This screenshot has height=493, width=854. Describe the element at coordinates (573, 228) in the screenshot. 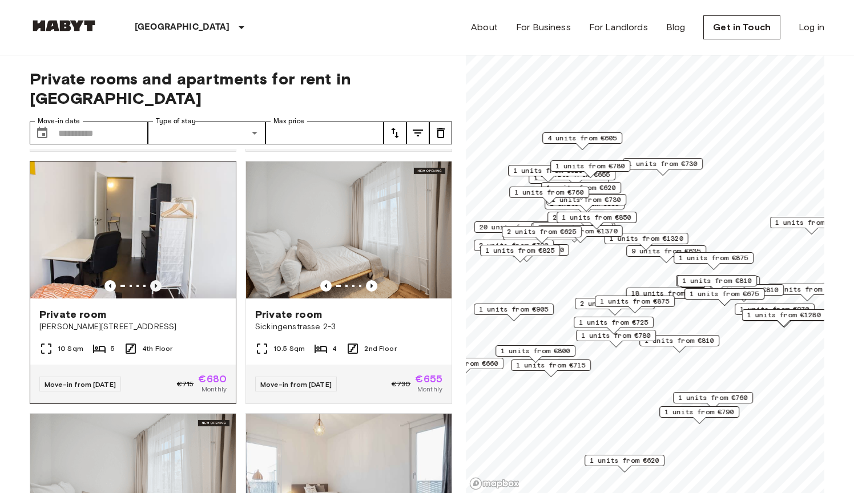

I see `span: 3 units from €655` at that location.